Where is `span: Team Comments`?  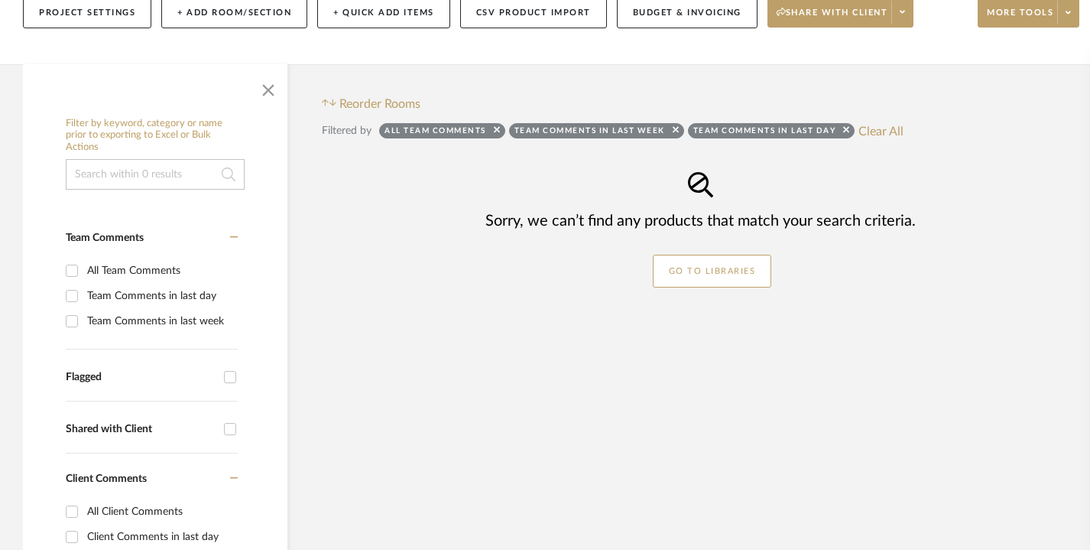
span: Team Comments is located at coordinates (105, 238).